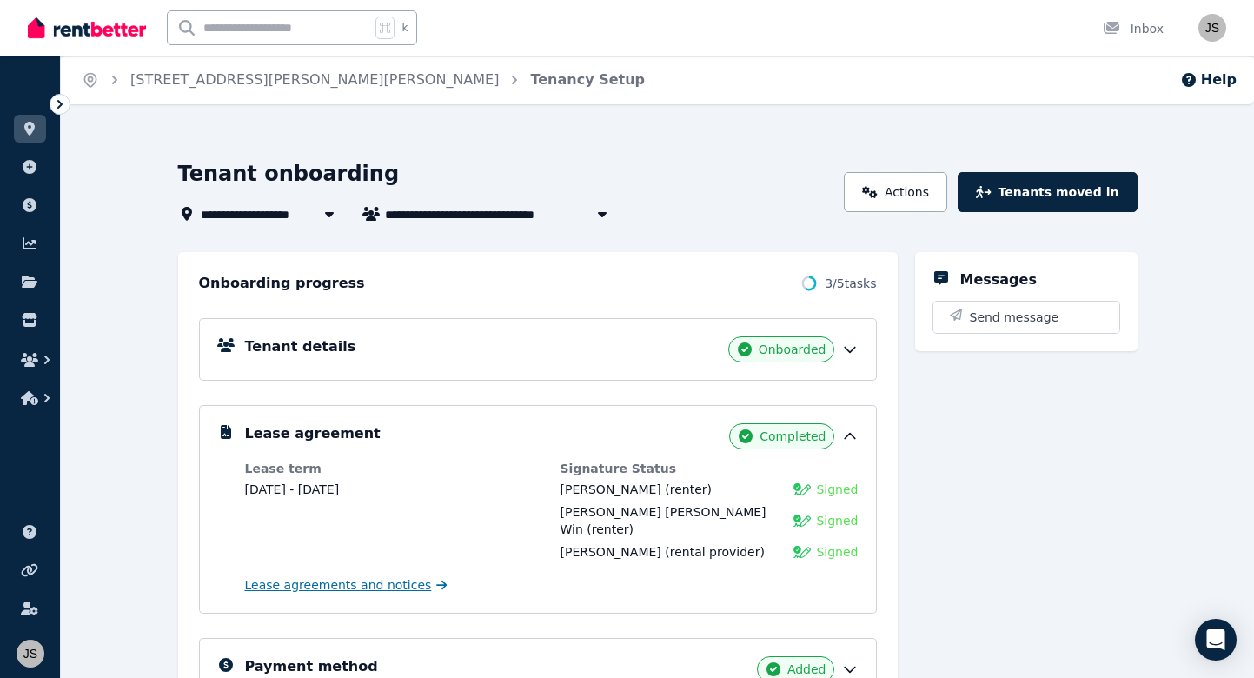  I want to click on h5: Payment method, so click(311, 667).